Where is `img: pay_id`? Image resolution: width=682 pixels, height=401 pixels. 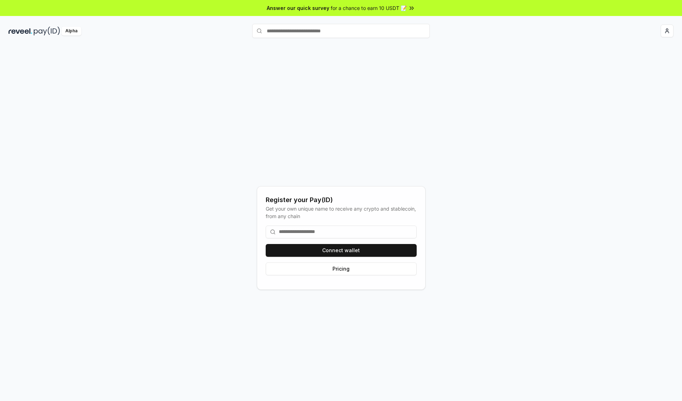 img: pay_id is located at coordinates (47, 31).